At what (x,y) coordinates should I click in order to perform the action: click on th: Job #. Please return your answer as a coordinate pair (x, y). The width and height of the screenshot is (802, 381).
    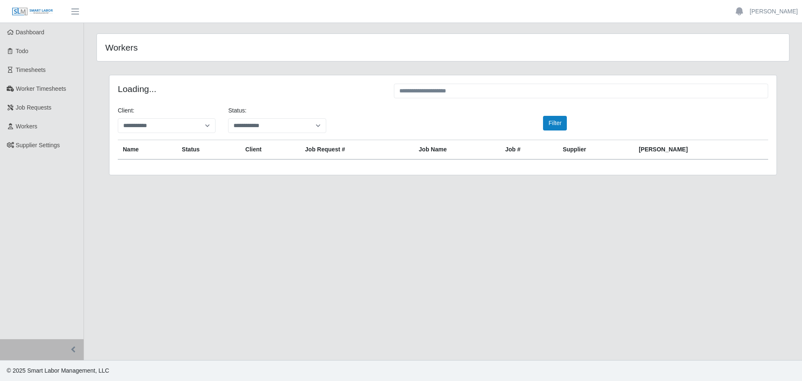
    Looking at the image, I should click on (529, 150).